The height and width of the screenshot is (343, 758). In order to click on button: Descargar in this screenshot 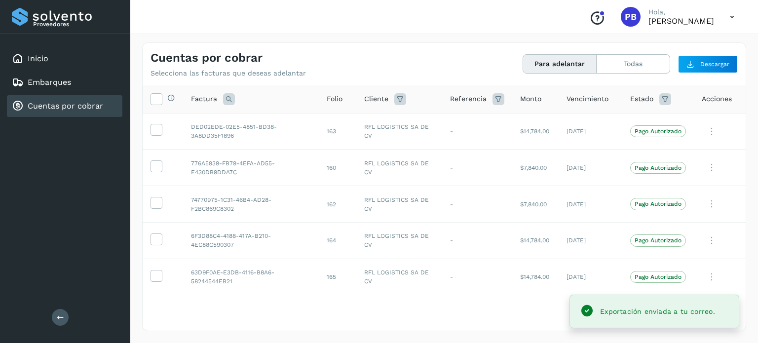, I will do `click(707, 64)`.